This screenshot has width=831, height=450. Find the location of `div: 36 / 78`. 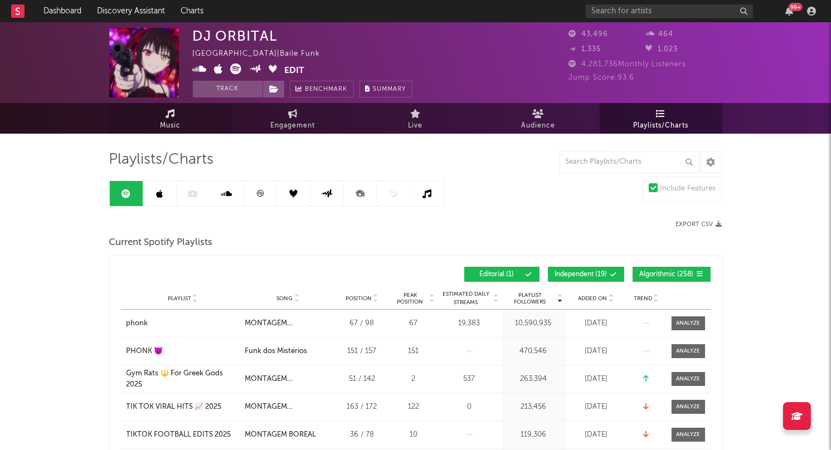

div: 36 / 78 is located at coordinates (362, 435).